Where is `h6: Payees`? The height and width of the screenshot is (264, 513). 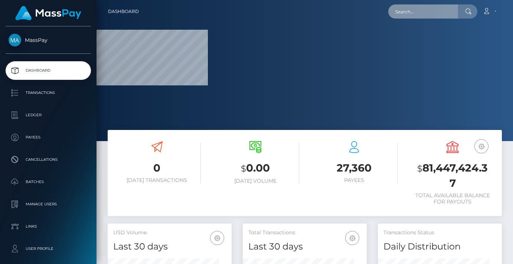
h6: Payees is located at coordinates (354, 180).